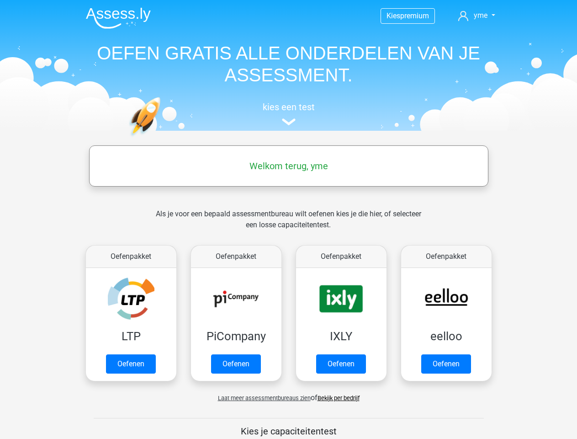 This screenshot has height=439, width=577. I want to click on span: Kies, so click(393, 16).